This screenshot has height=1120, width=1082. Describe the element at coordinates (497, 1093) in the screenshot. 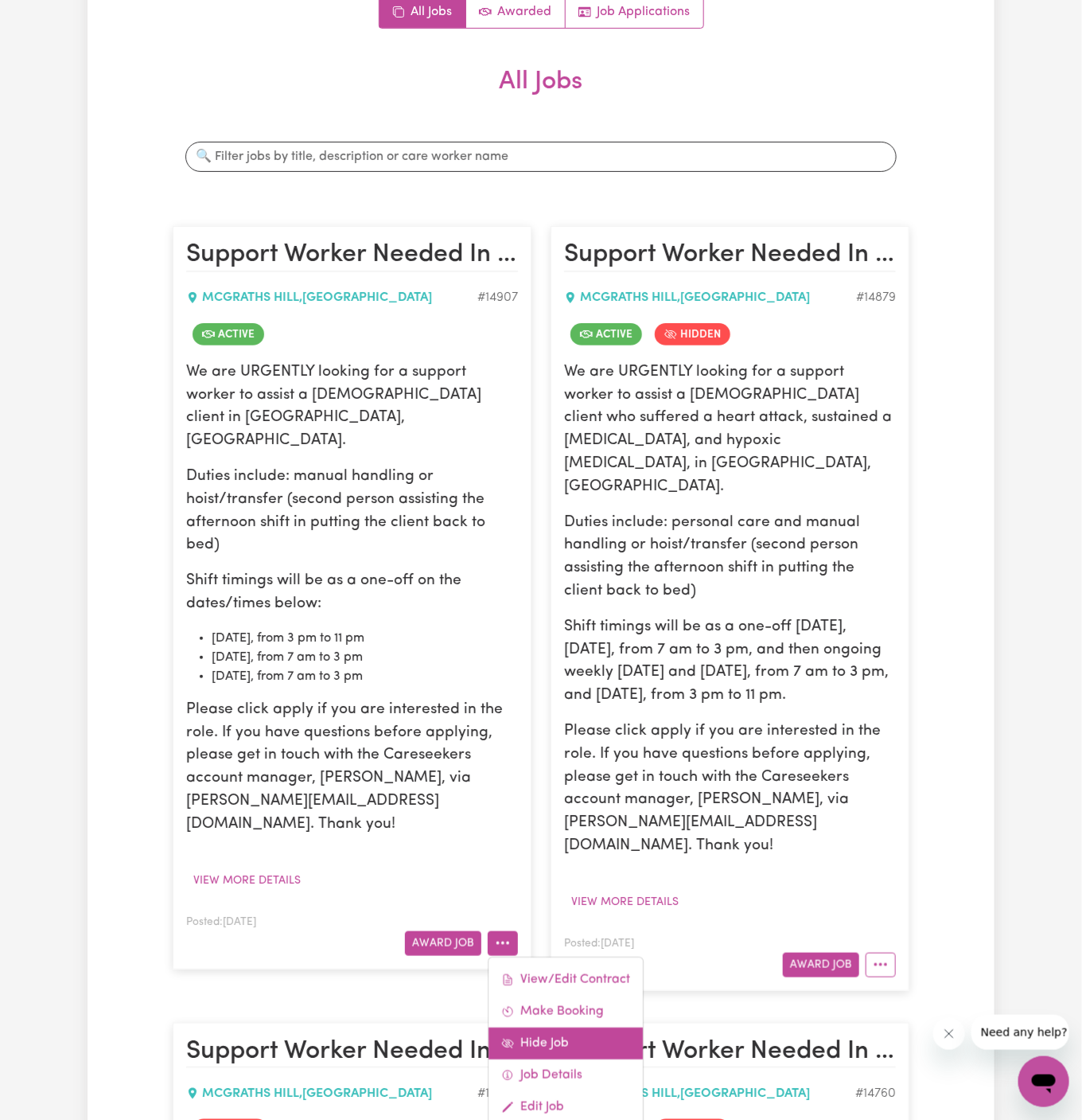

I see `div: Job ID #14866` at that location.